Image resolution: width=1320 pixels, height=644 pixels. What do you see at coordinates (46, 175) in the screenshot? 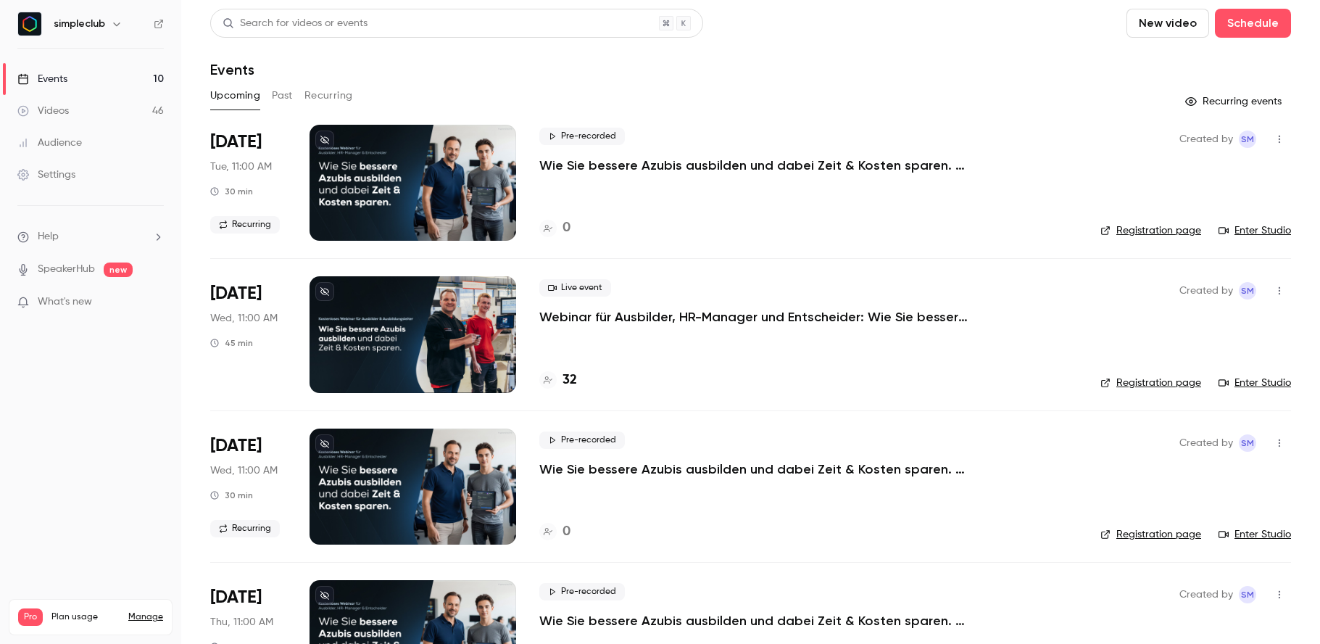
I see `div: Settings` at bounding box center [46, 175].